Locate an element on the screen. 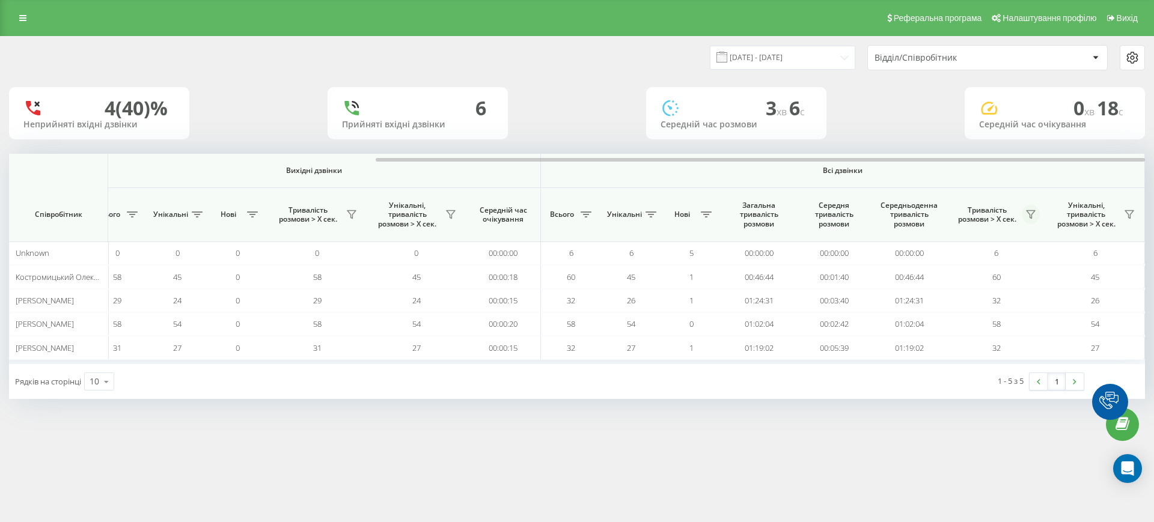 Image resolution: width=1154 pixels, height=522 pixels. div: 4 (40)% is located at coordinates (136, 108).